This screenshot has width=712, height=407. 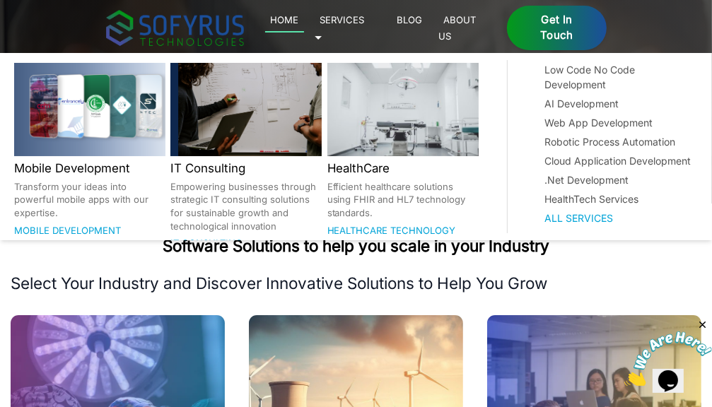 What do you see at coordinates (618, 179) in the screenshot?
I see `a: .Net Development` at bounding box center [618, 179].